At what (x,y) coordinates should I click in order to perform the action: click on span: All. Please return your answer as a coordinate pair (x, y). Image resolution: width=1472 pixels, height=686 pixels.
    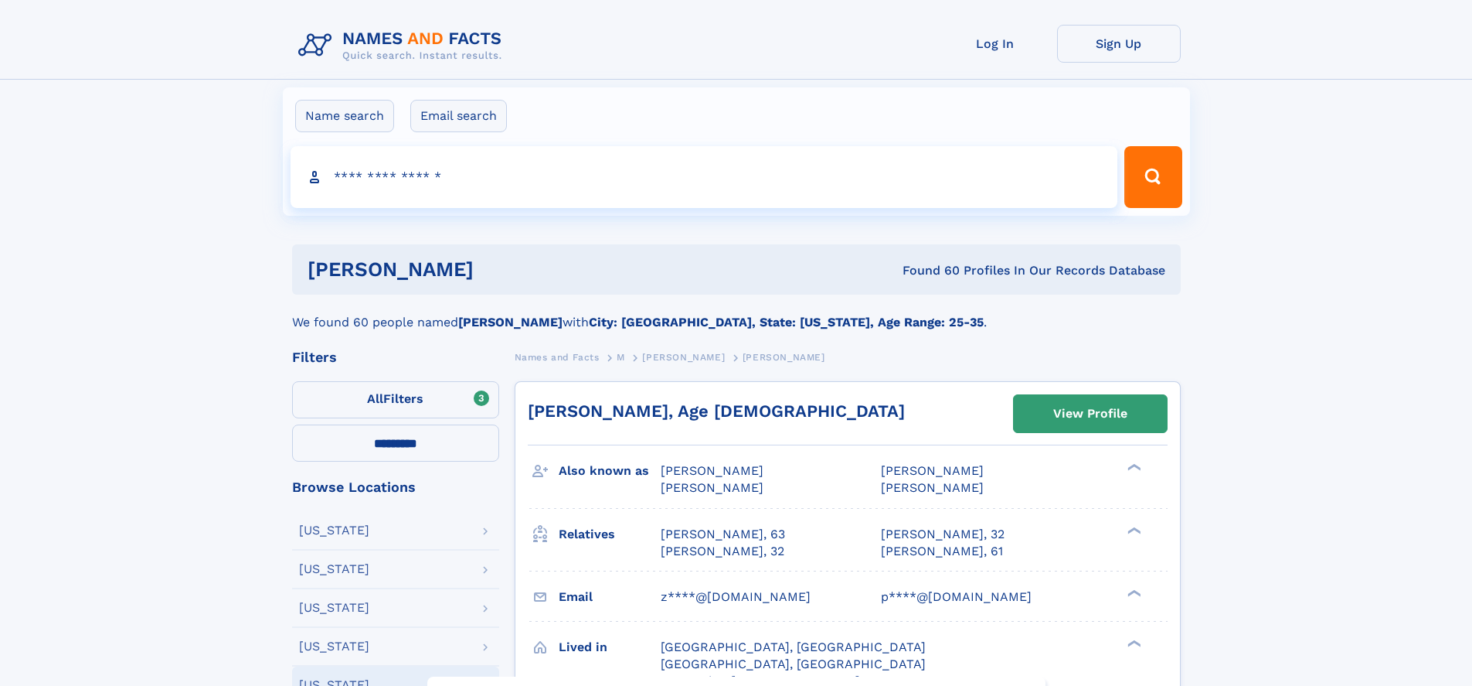
    Looking at the image, I should click on (375, 398).